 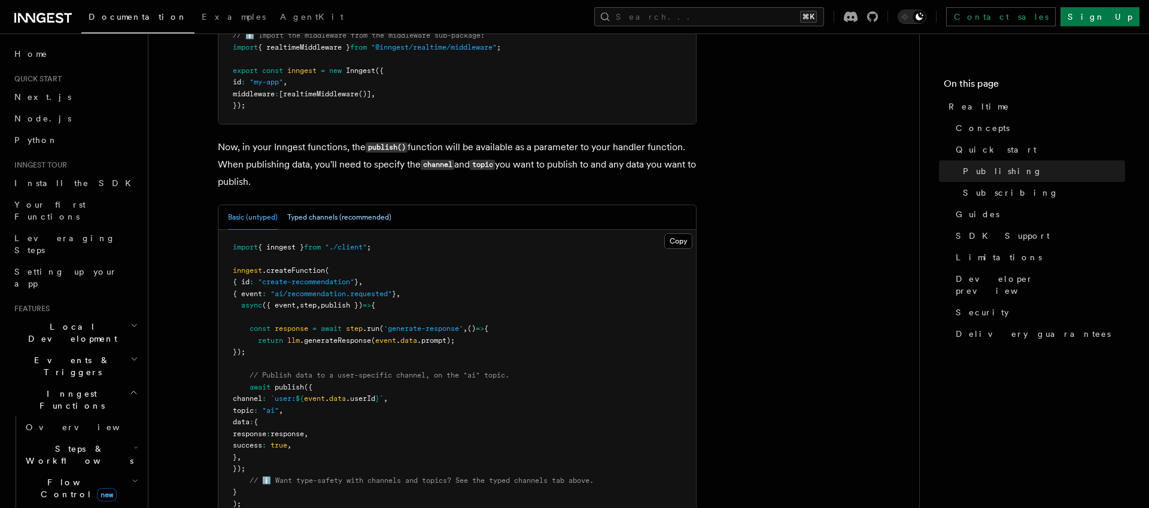 What do you see at coordinates (482, 165) in the screenshot?
I see `code: topic` at bounding box center [482, 165].